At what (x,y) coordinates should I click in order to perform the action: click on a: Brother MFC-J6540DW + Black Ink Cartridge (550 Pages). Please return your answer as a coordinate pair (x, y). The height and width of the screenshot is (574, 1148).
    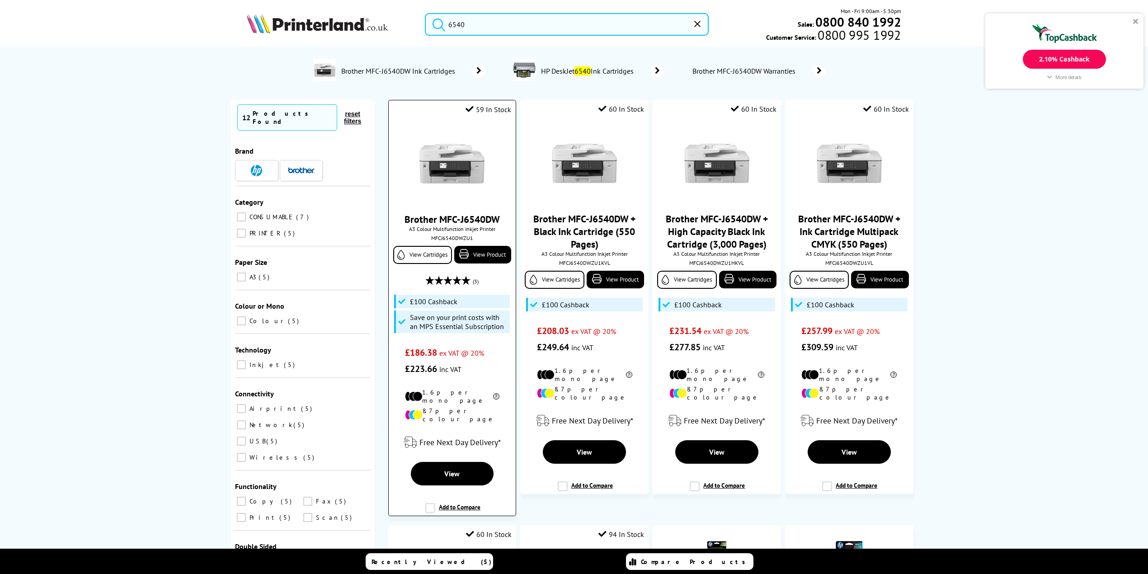
    Looking at the image, I should click on (584, 231).